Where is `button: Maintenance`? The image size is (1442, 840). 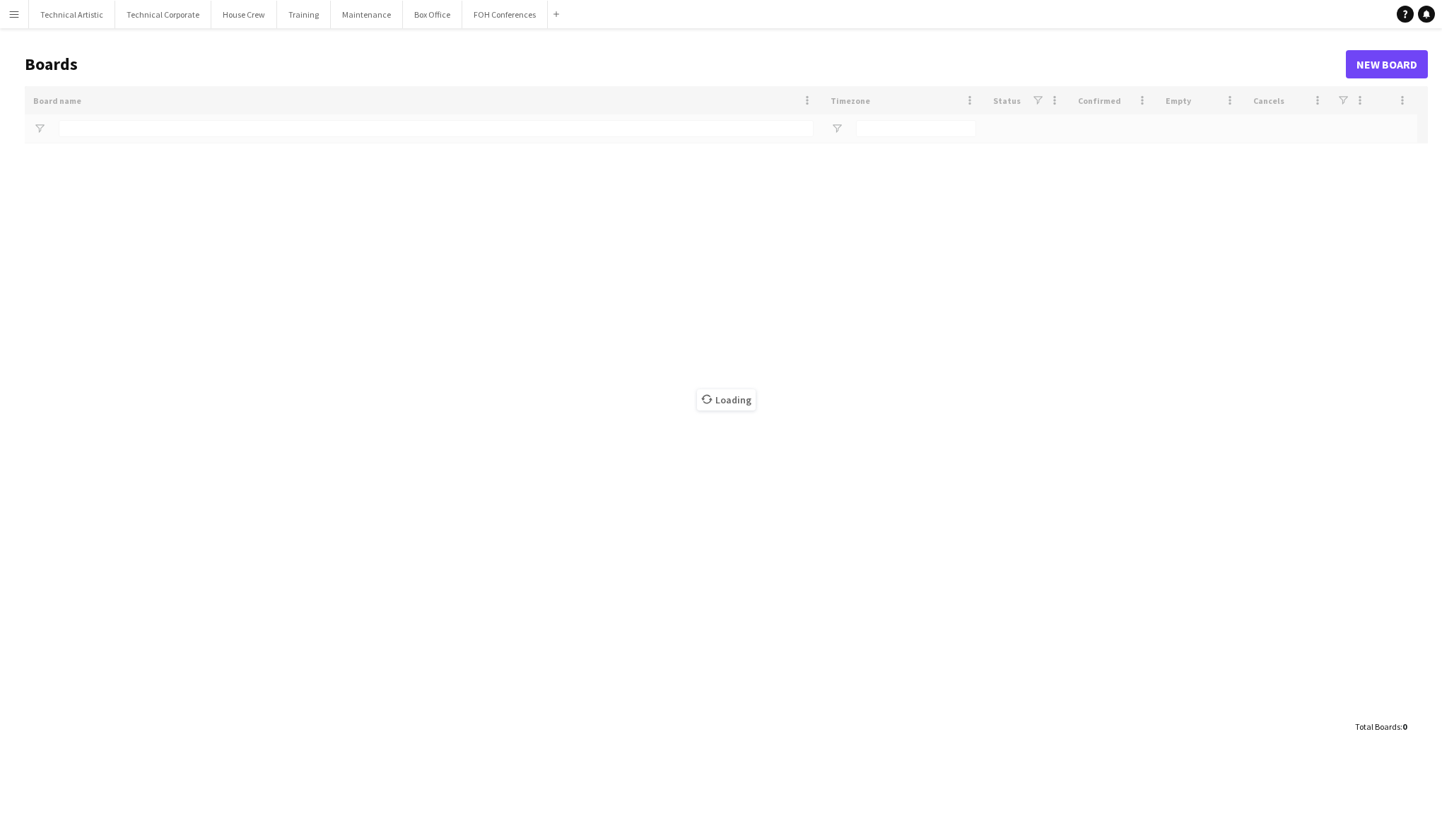
button: Maintenance is located at coordinates (367, 14).